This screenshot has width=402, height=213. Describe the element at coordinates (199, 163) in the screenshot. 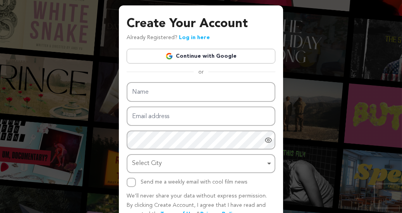

I see `div: Select City` at that location.